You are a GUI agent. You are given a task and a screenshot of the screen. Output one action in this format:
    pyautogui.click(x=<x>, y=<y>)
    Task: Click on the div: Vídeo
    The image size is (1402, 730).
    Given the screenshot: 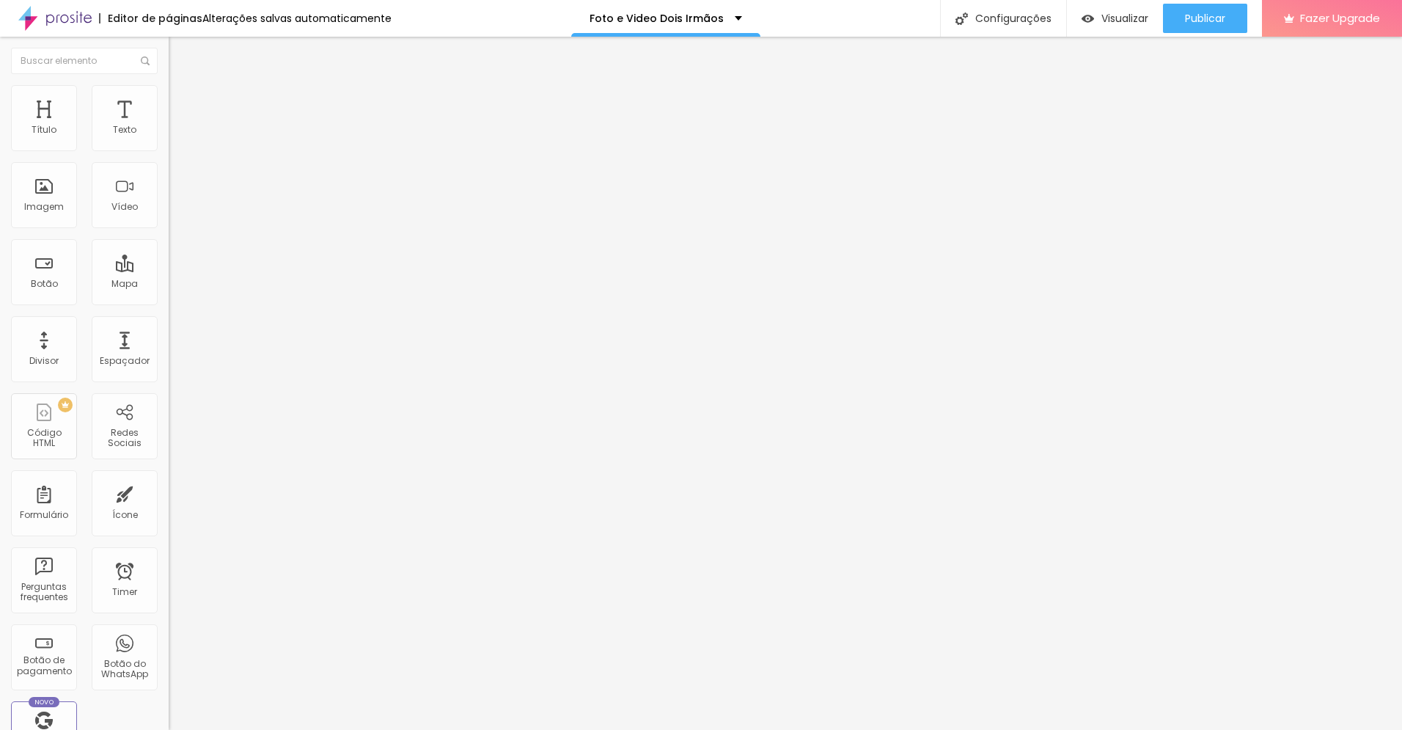 What is the action you would take?
    pyautogui.click(x=125, y=207)
    